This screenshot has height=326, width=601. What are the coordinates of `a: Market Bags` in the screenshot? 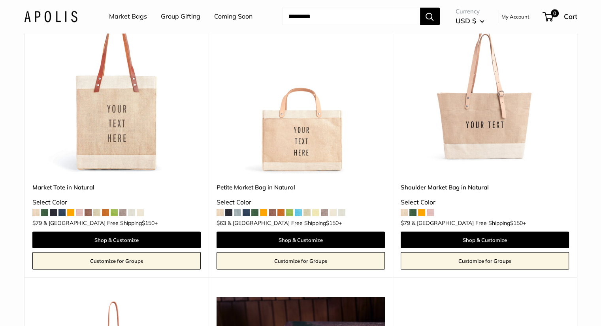 It's located at (128, 17).